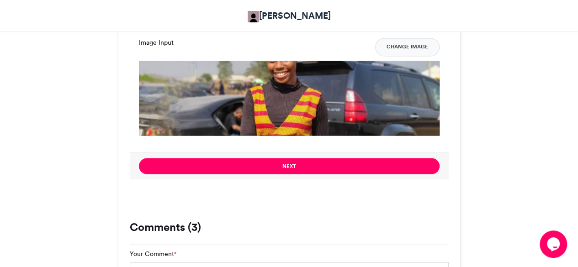 The image size is (578, 267). I want to click on button: Change Image, so click(407, 47).